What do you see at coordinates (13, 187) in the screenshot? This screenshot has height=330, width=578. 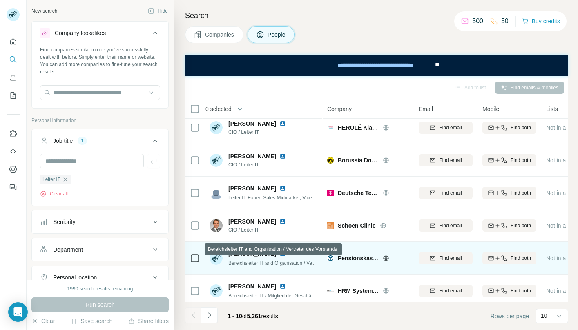 I see `button: Feedback` at bounding box center [13, 187].